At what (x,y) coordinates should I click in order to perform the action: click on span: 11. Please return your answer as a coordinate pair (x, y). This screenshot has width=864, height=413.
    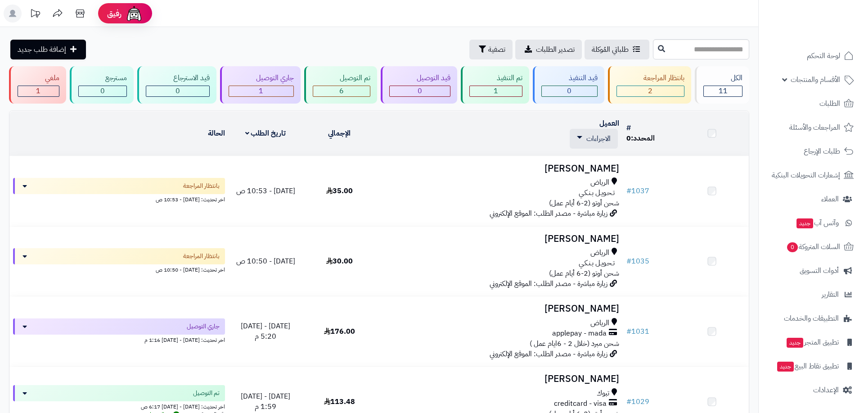
    Looking at the image, I should click on (723, 91).